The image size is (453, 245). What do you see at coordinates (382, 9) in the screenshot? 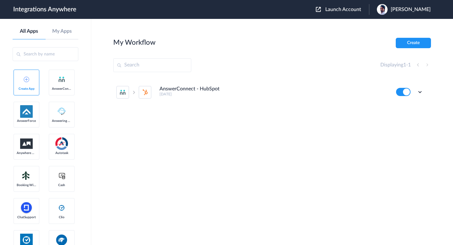
I see `img: 668fff5a-2dc0-41f4-ba3f-0b981fc682df.png` at bounding box center [382, 9].